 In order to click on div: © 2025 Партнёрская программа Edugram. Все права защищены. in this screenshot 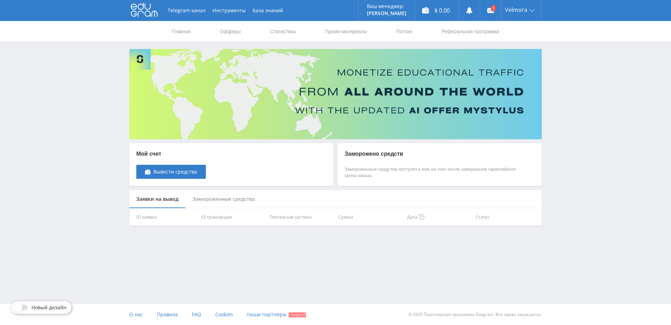, I will do `click(441, 314)`.